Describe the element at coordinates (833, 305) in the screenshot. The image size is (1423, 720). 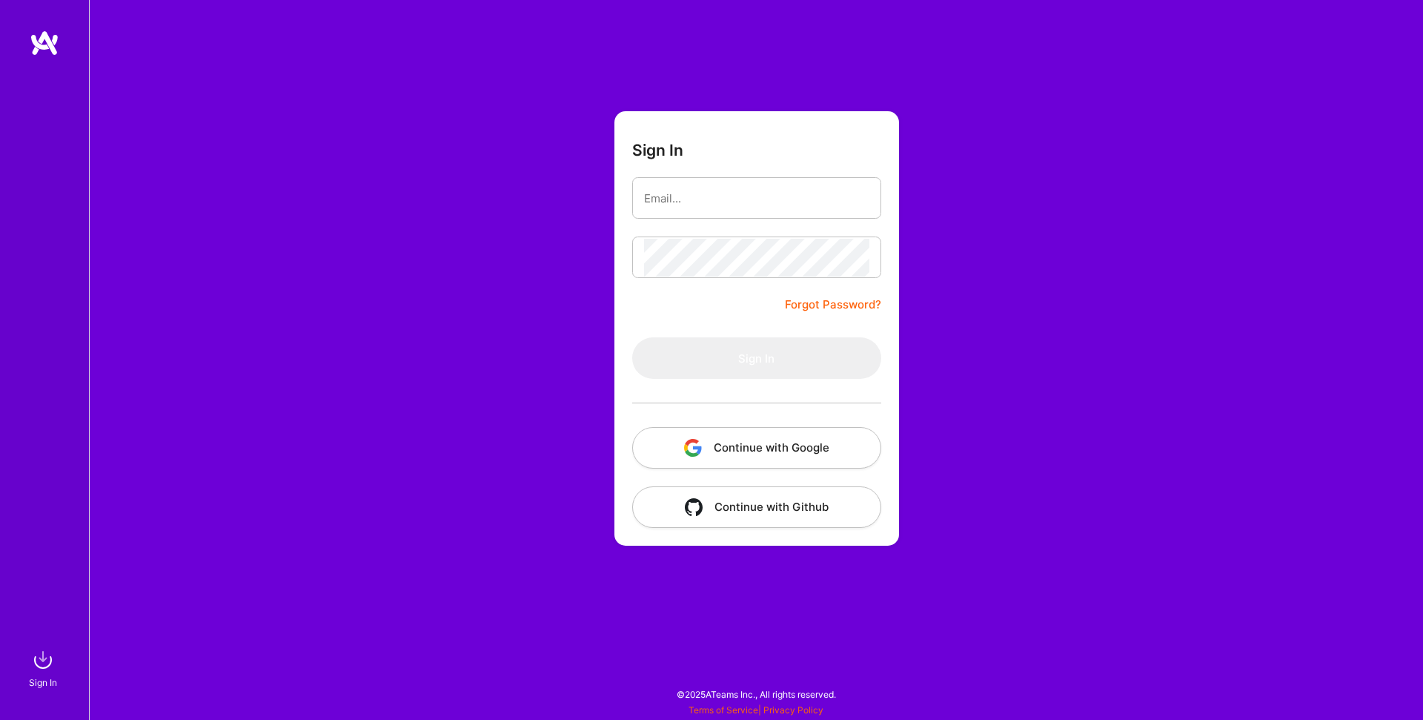
I see `a: Forgot Password?` at that location.